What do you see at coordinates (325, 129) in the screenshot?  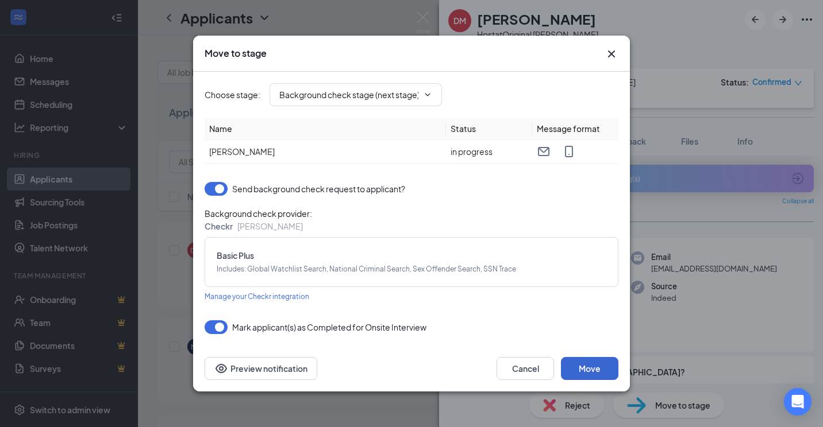 I see `th: Name` at bounding box center [325, 129].